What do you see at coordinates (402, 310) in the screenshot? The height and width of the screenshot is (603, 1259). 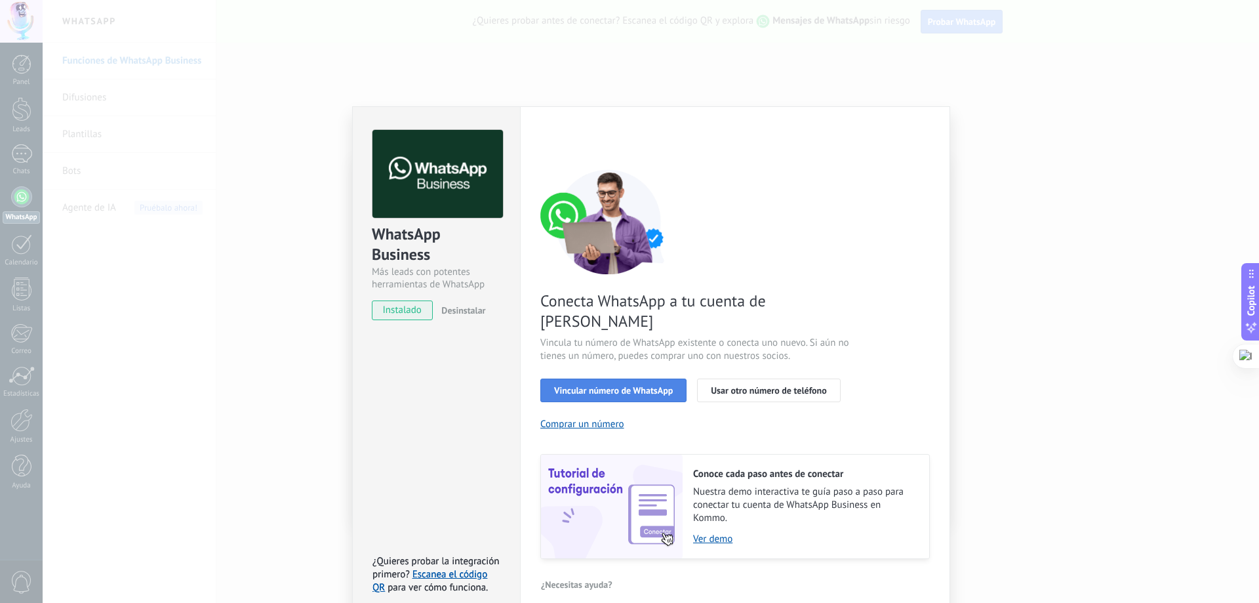 I see `span: instalado` at bounding box center [402, 310].